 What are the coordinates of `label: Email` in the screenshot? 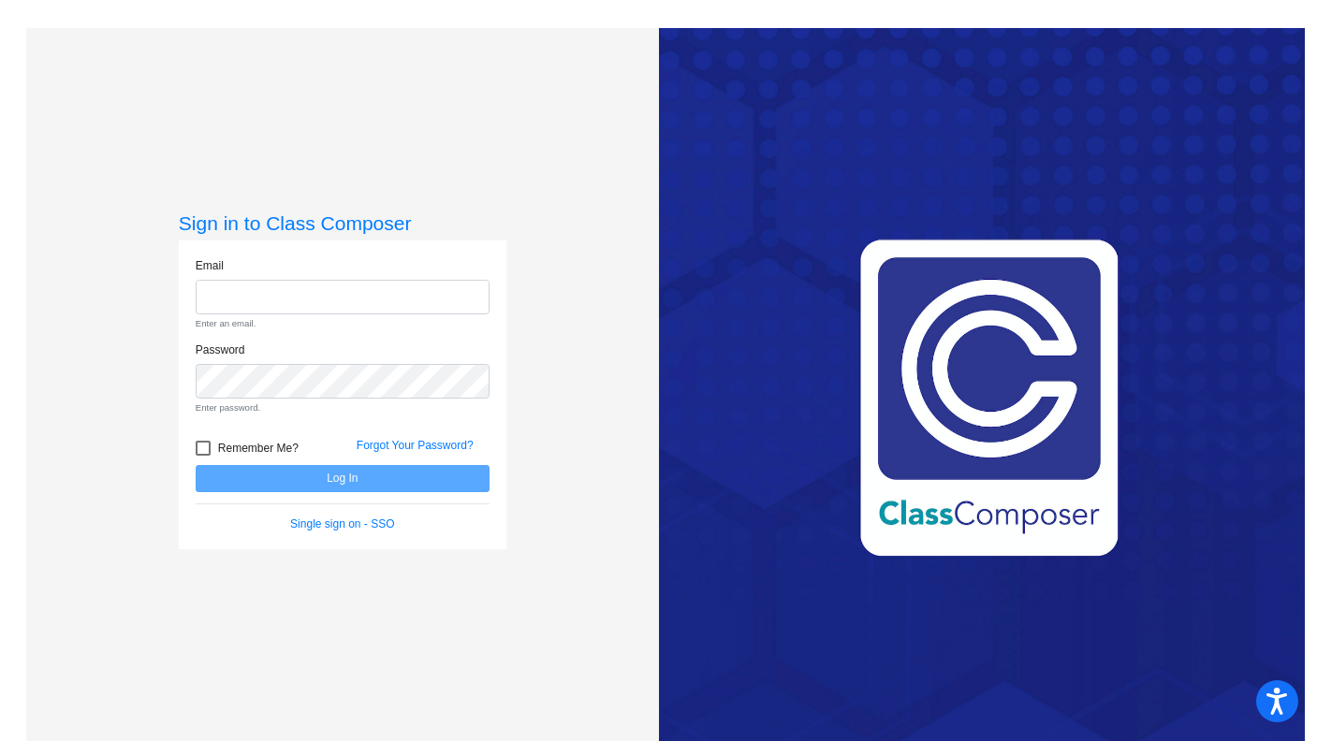 It's located at (210, 266).